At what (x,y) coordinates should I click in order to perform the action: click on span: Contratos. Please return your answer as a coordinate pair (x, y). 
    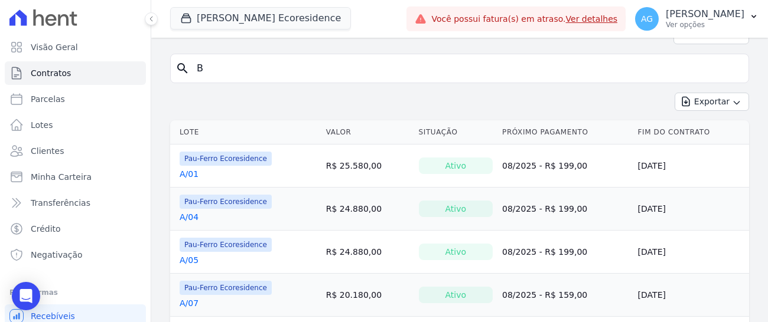
    Looking at the image, I should click on (51, 73).